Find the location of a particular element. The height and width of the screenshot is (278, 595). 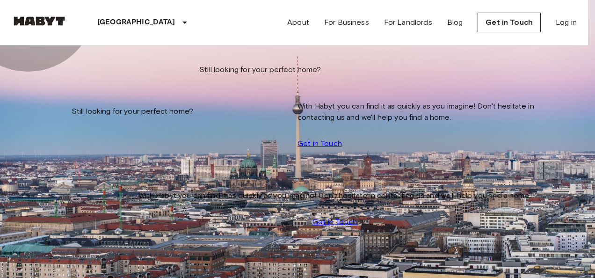

span: Still looking for your perfect home? is located at coordinates (260, 70).